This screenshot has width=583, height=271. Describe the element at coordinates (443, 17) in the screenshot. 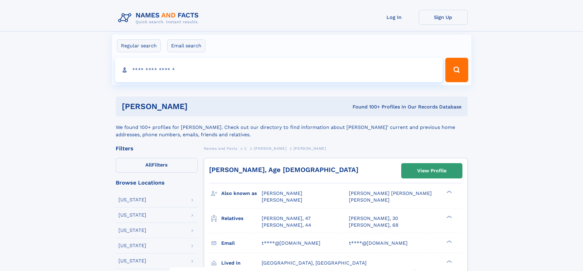

I see `a: Sign Up` at that location.